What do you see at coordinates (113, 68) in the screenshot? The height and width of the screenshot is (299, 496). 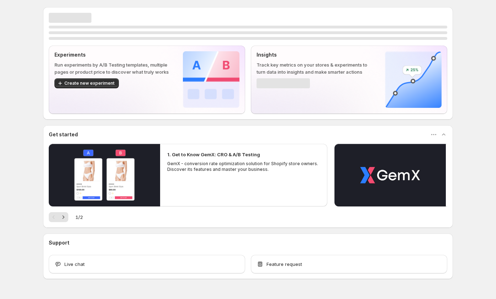 I see `p: Run experiments by A/B Testing templates, multiple pages or product price to discover what truly ...` at bounding box center [113, 68].